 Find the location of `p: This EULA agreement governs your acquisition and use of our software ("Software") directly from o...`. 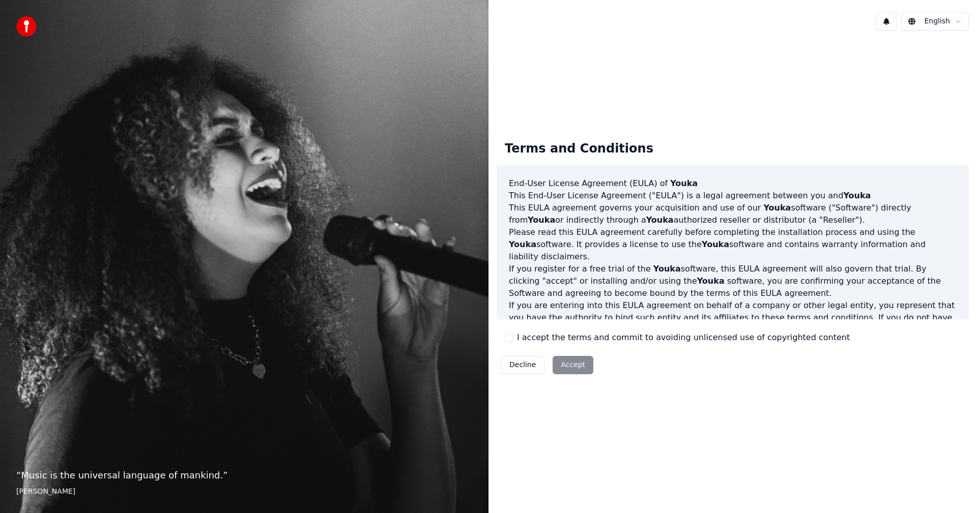

p: This EULA agreement governs your acquisition and use of our software ("Software") directly from o... is located at coordinates (732, 214).